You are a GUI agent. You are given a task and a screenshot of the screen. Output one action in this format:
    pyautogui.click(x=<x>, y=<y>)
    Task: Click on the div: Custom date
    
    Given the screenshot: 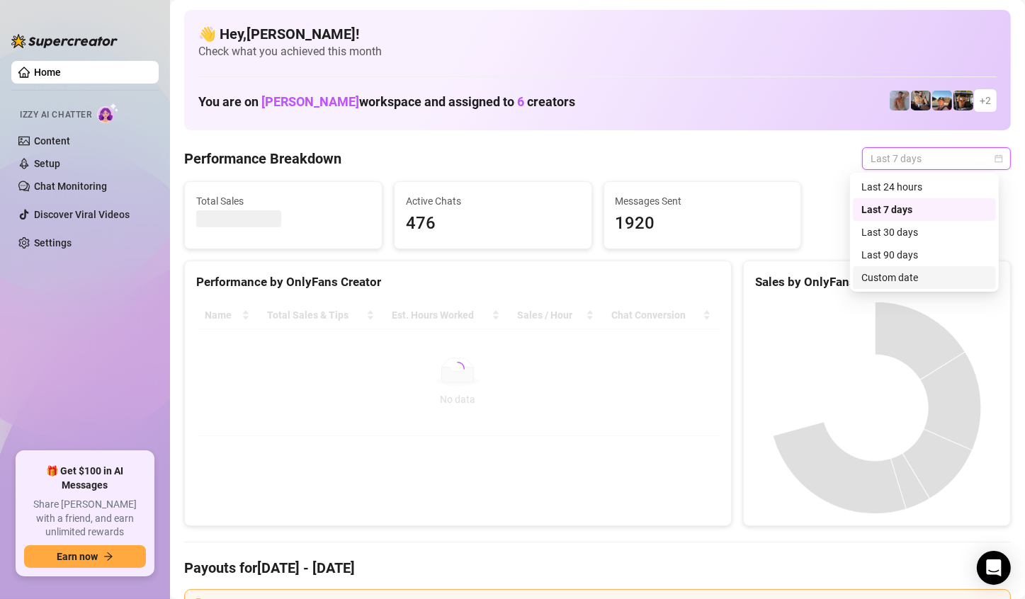 What is the action you would take?
    pyautogui.click(x=925, y=278)
    